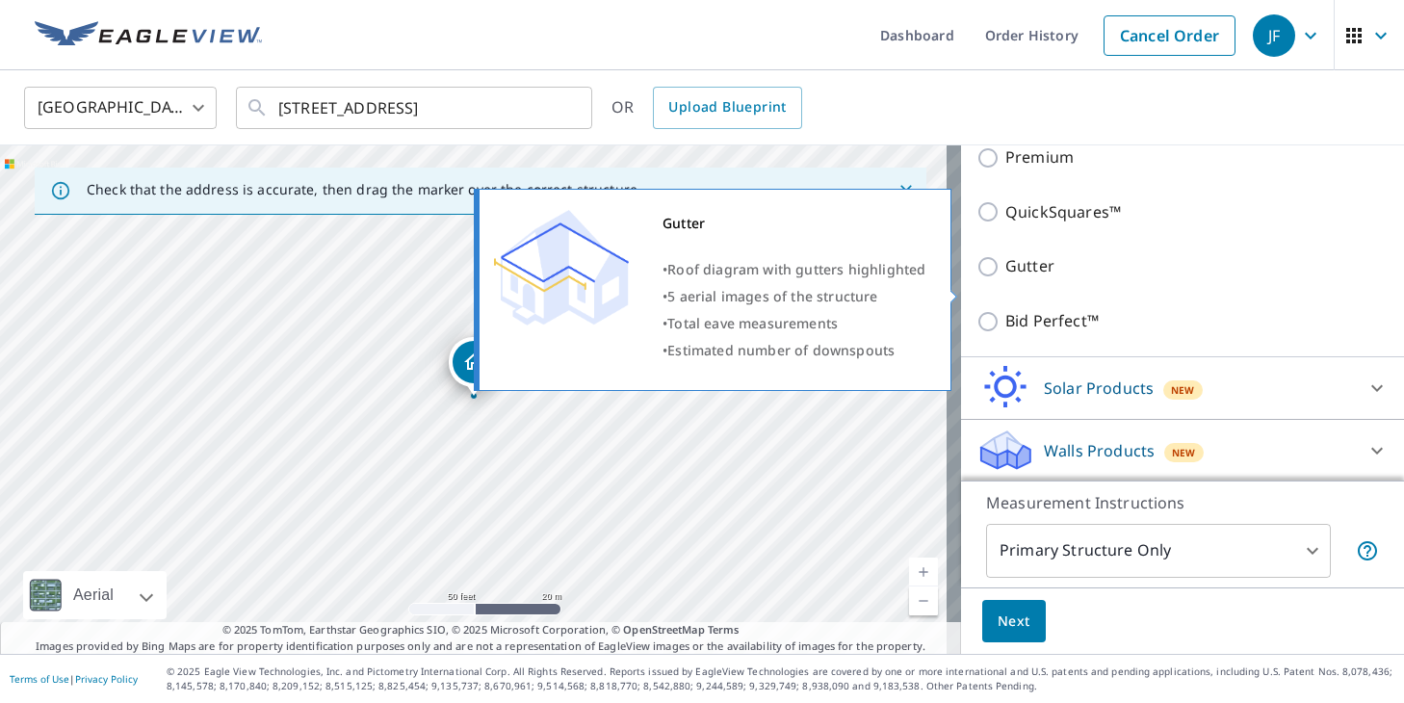  Describe the element at coordinates (1014, 621) in the screenshot. I see `span: Next` at that location.